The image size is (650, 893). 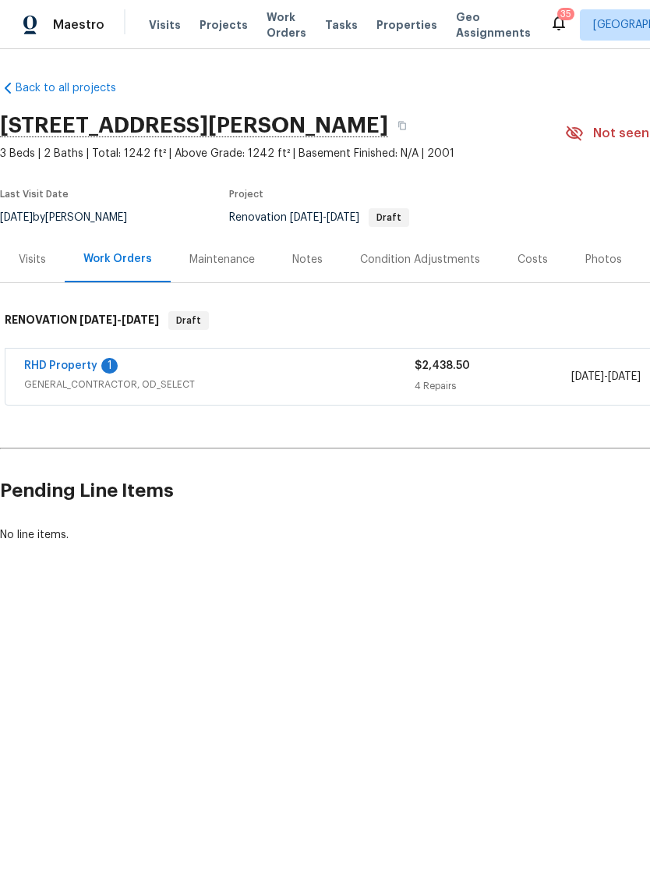 I want to click on span: Maestro, so click(x=79, y=25).